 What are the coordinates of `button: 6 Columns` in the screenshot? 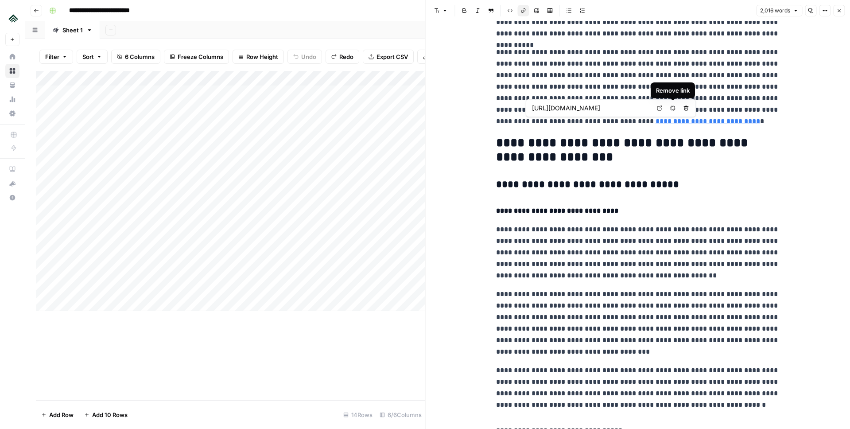 It's located at (136, 57).